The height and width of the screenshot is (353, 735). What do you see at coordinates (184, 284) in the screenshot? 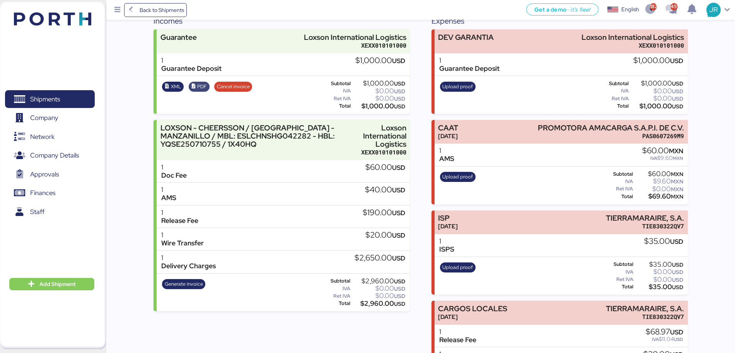
I see `button: Generate invoice` at bounding box center [184, 284].